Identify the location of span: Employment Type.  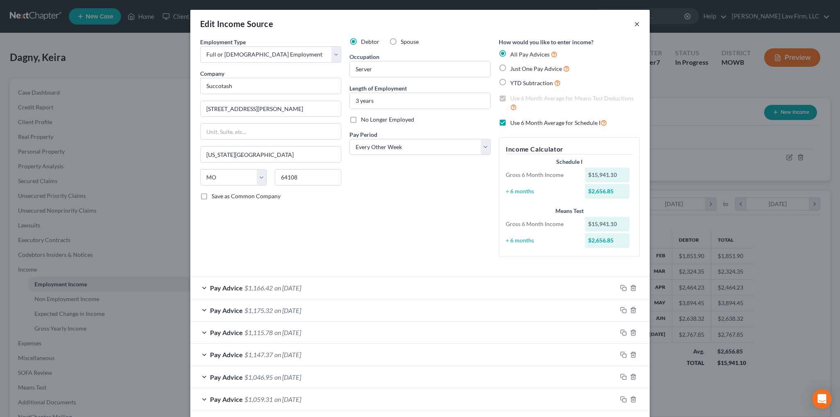
(223, 42).